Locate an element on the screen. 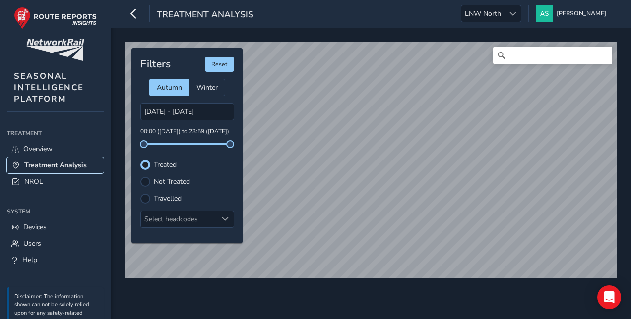  button: Reset is located at coordinates (219, 64).